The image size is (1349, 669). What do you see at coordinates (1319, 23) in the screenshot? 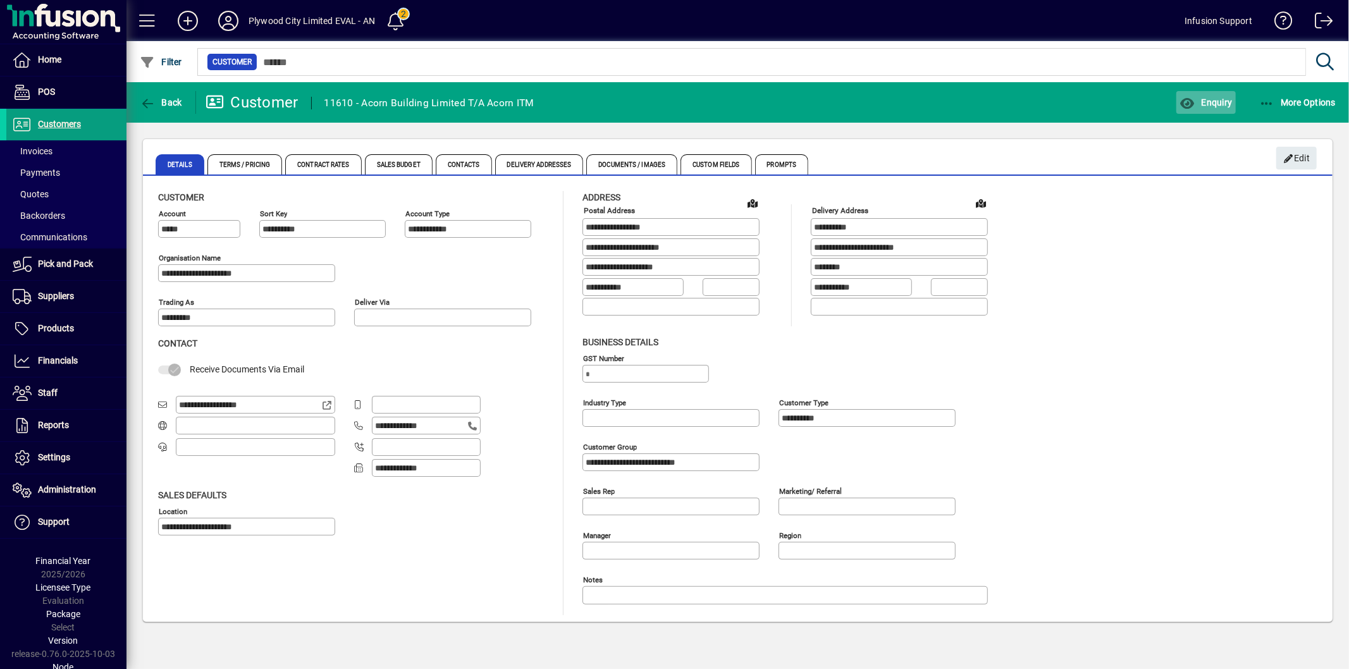
I see `a: Logout` at bounding box center [1319, 23].